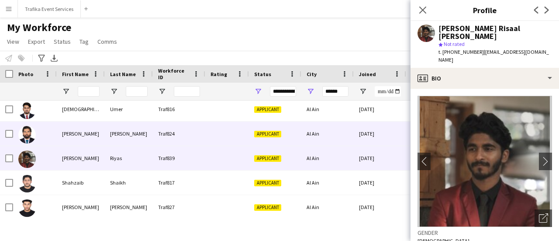 The width and height of the screenshot is (559, 241). Describe the element at coordinates (179, 207) in the screenshot. I see `div: Traf827` at that location.